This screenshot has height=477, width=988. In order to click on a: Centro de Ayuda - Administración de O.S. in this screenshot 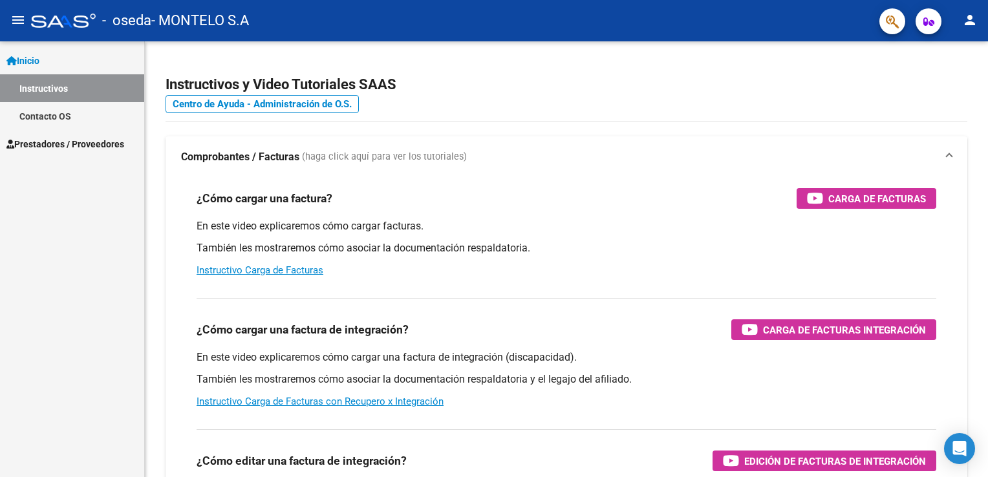, I will do `click(262, 104)`.